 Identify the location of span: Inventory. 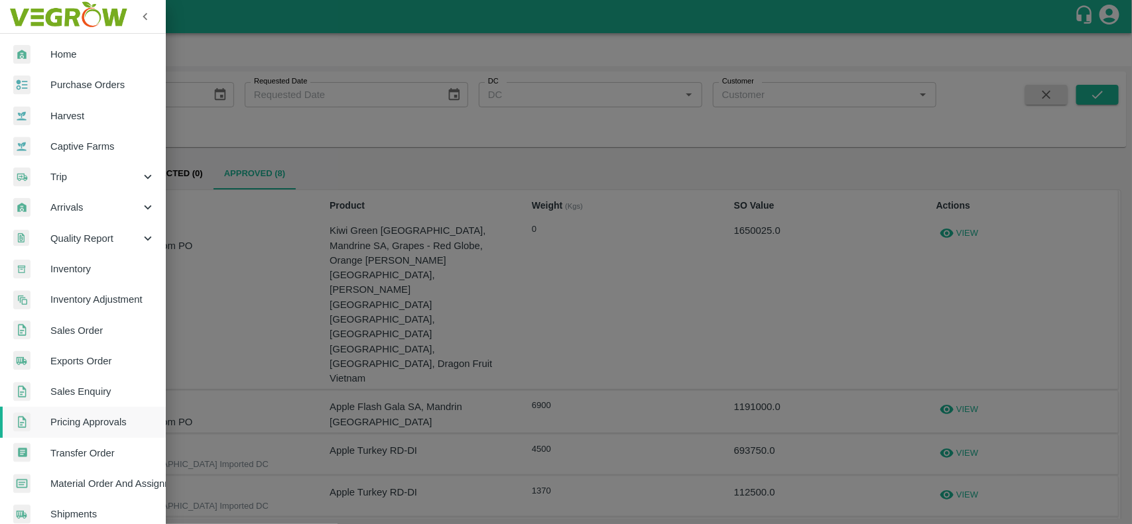
(103, 269).